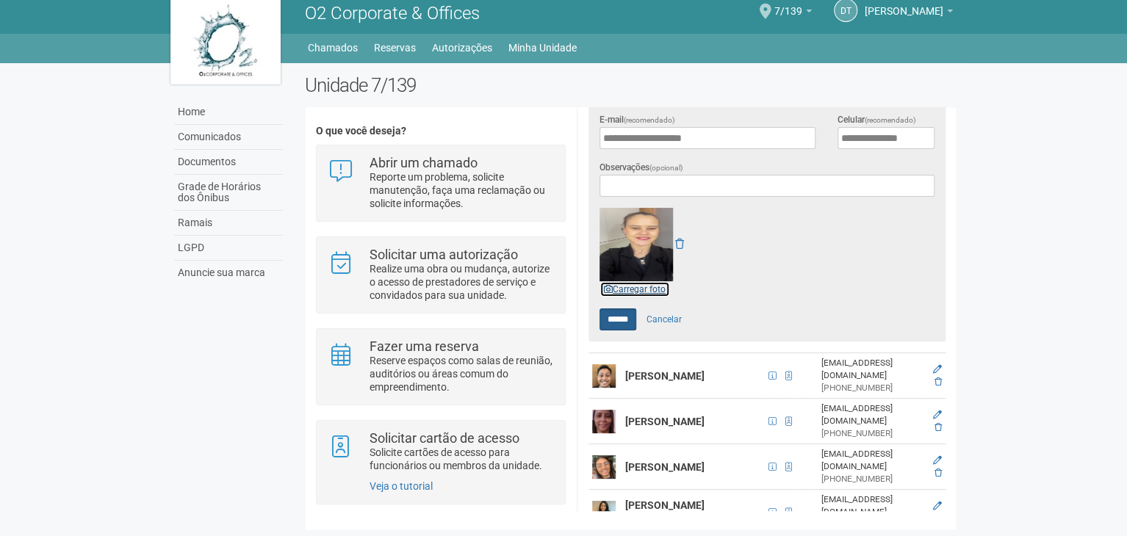 The width and height of the screenshot is (1127, 536). What do you see at coordinates (444, 254) in the screenshot?
I see `strong: Solicitar uma autorização` at bounding box center [444, 254].